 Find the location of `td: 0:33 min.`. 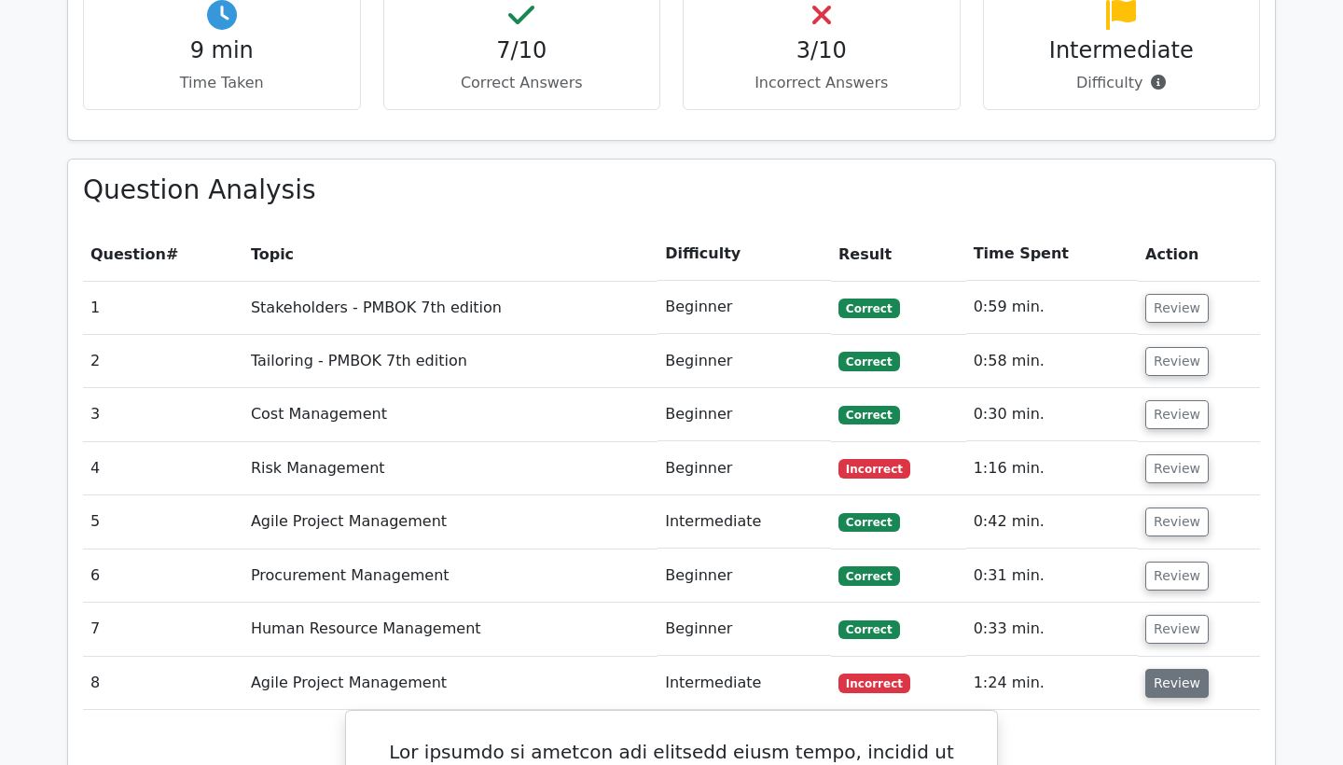

td: 0:33 min. is located at coordinates (1052, 628).